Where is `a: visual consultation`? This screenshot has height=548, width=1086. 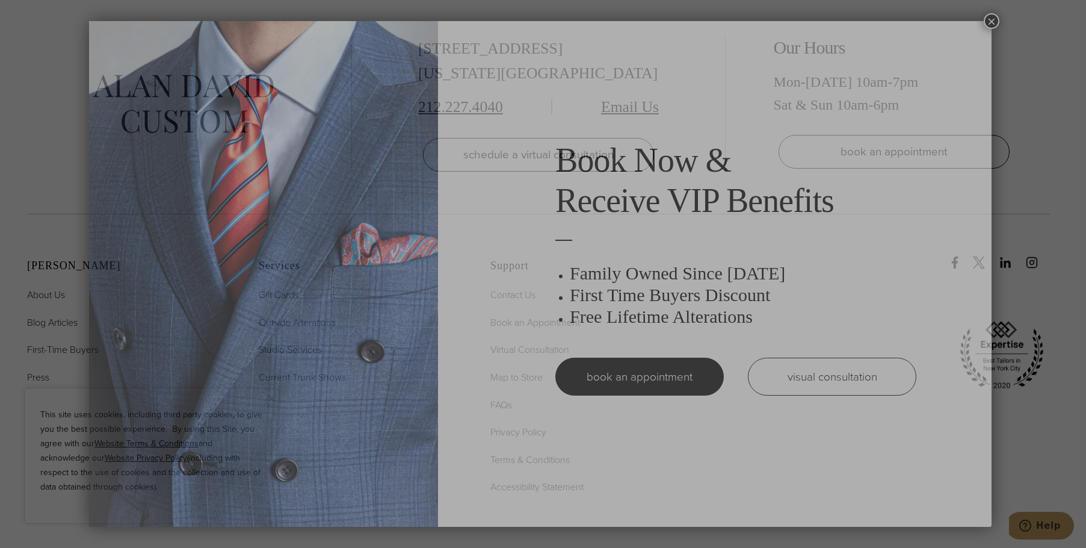
a: visual consultation is located at coordinates (832, 376).